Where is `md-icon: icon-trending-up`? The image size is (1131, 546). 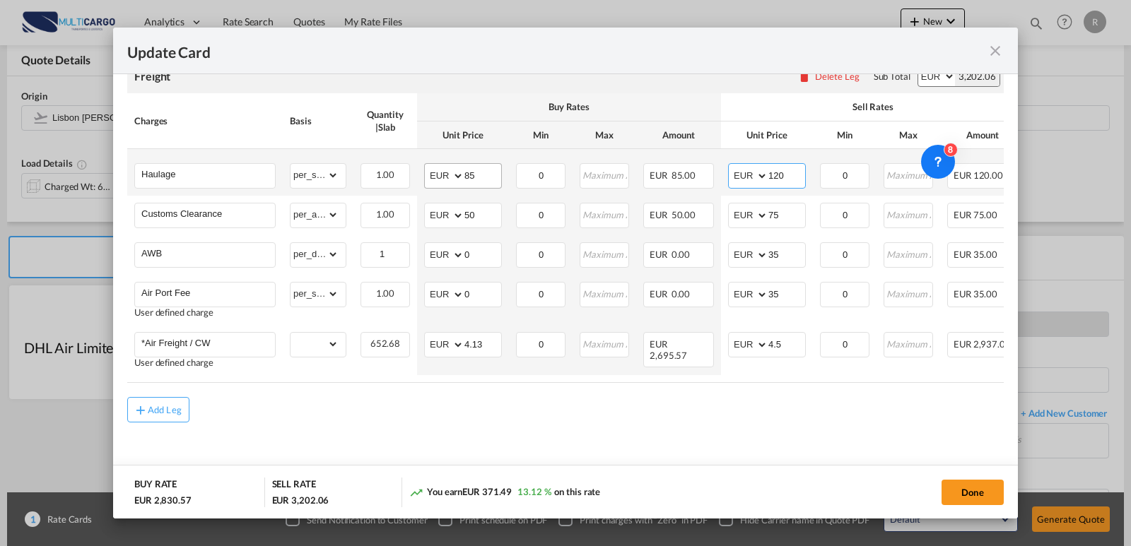
md-icon: icon-trending-up is located at coordinates (416, 492).